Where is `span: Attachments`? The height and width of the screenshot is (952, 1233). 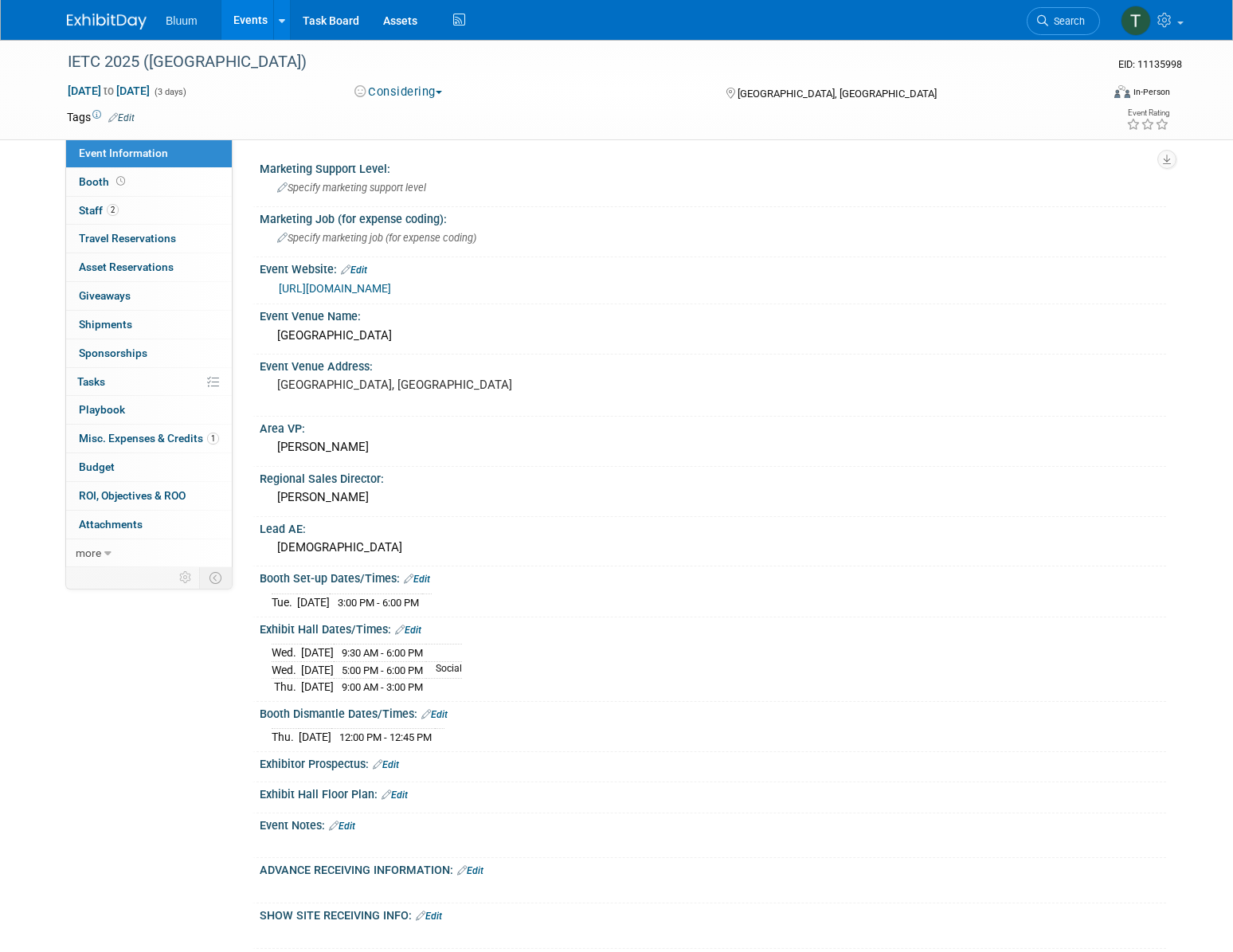 span: Attachments is located at coordinates (111, 524).